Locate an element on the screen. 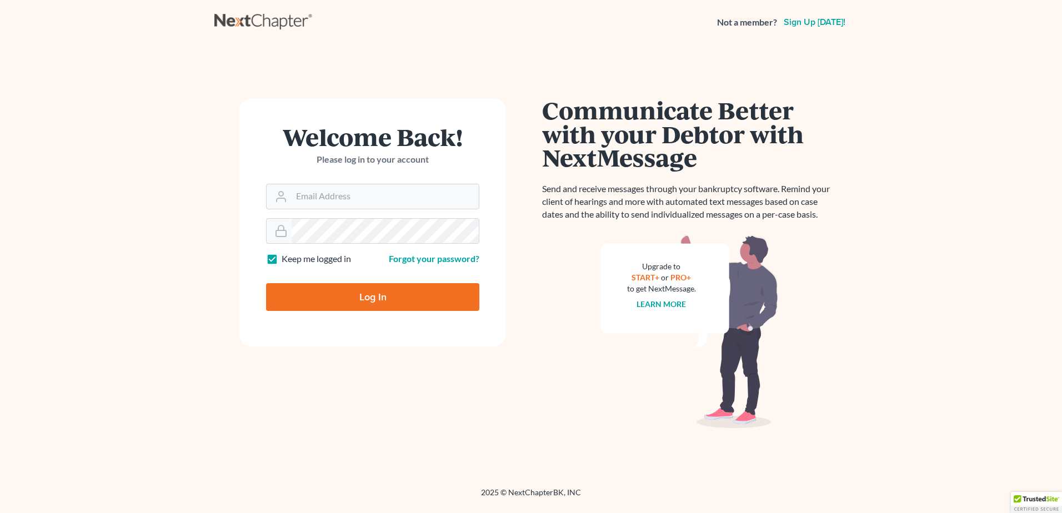 Image resolution: width=1062 pixels, height=513 pixels. div: 2025 © NextChapterBK, INC is located at coordinates (531, 497).